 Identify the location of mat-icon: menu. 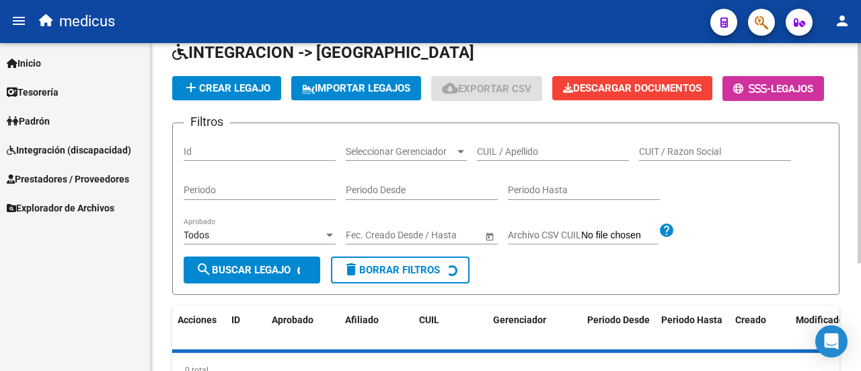
(19, 21).